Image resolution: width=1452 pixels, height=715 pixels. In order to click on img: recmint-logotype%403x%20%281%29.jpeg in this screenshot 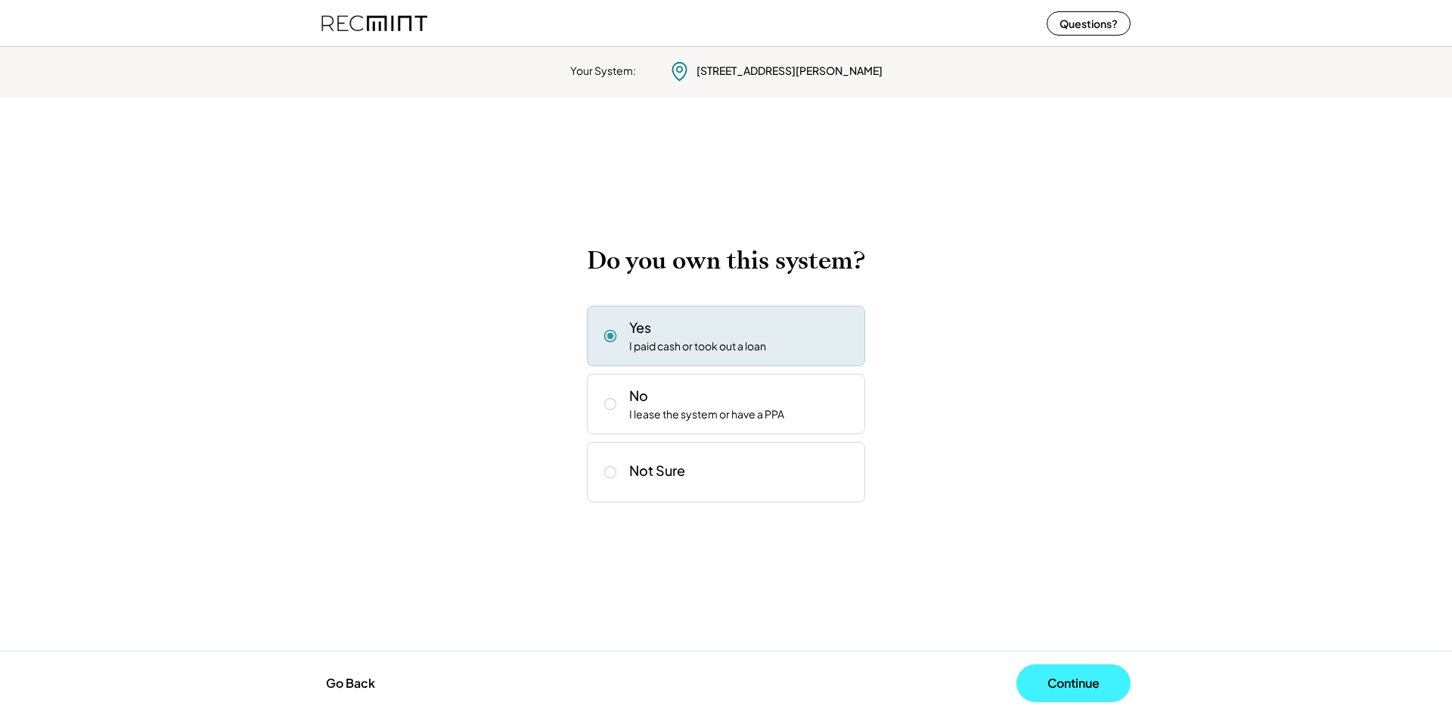, I will do `click(374, 23)`.